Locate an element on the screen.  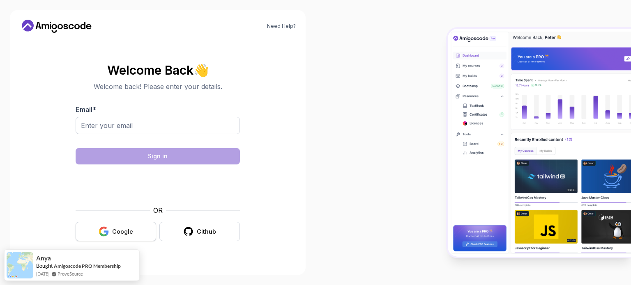
div: Sign in is located at coordinates (158, 156).